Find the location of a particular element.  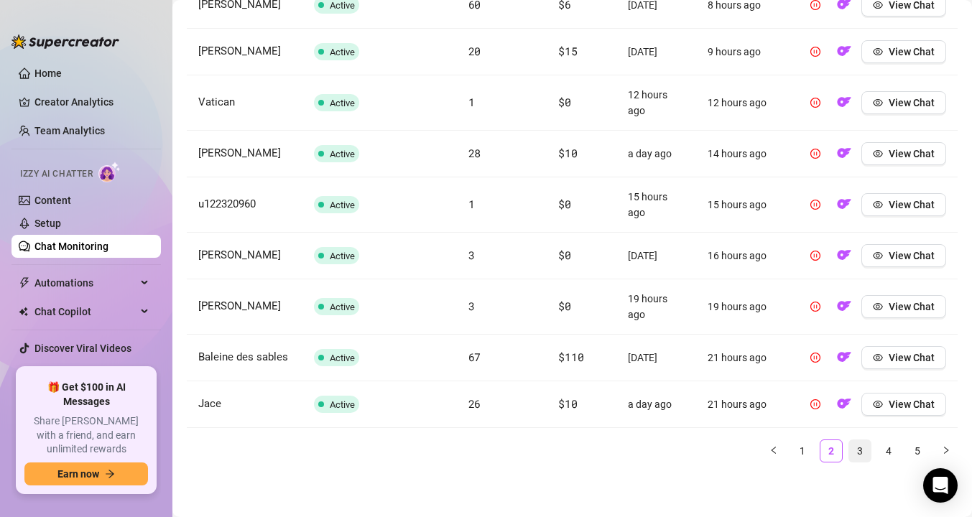

td: 14 hours ago is located at coordinates (744, 154).